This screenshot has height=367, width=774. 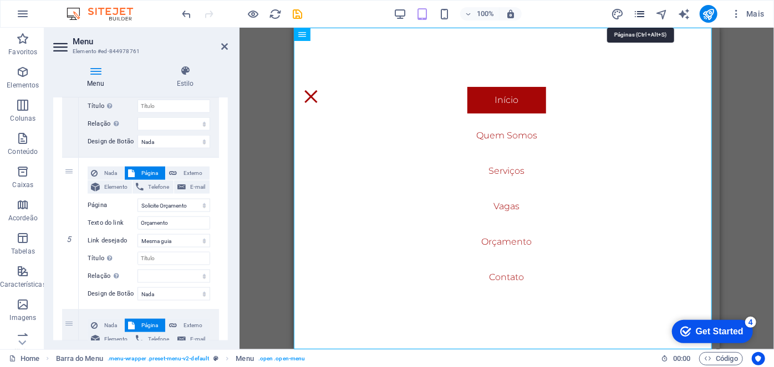 I want to click on h4: Estilo, so click(x=185, y=77).